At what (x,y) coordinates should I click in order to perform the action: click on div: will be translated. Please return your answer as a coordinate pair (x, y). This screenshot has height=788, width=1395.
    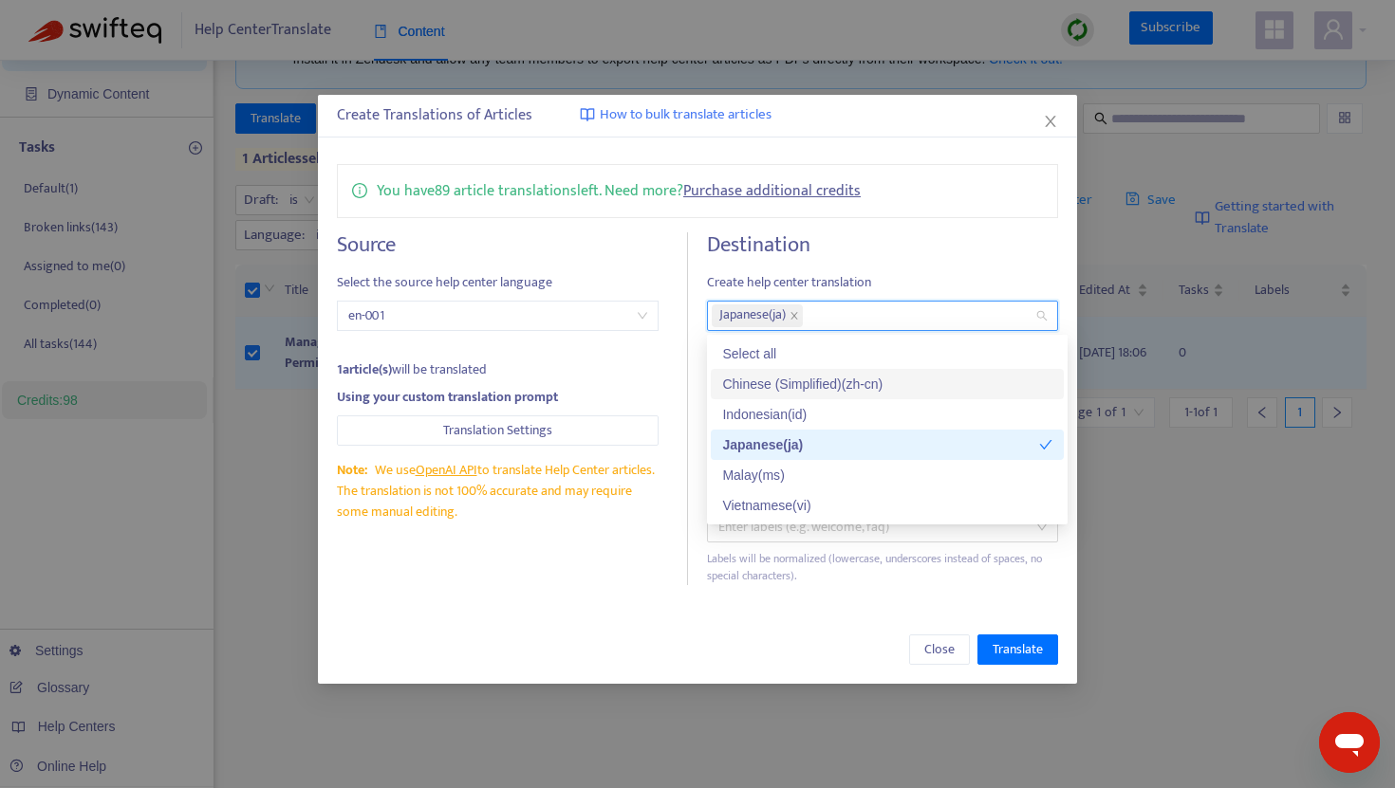
    Looking at the image, I should click on (497, 370).